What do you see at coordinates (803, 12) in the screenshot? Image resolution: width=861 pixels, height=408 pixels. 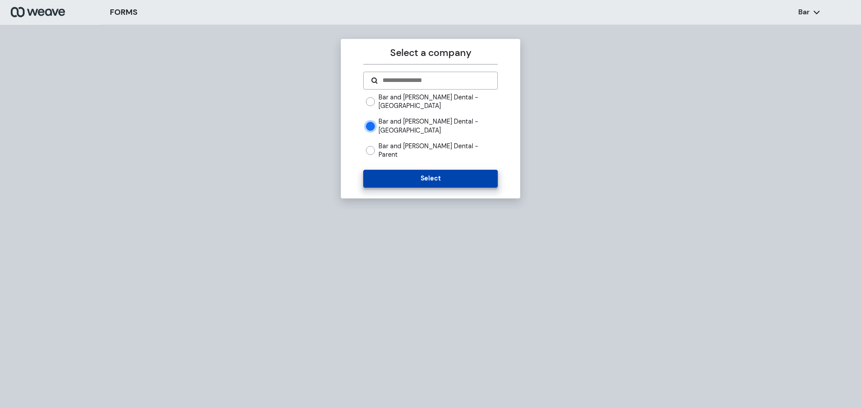 I see `p: Bar` at bounding box center [803, 12].